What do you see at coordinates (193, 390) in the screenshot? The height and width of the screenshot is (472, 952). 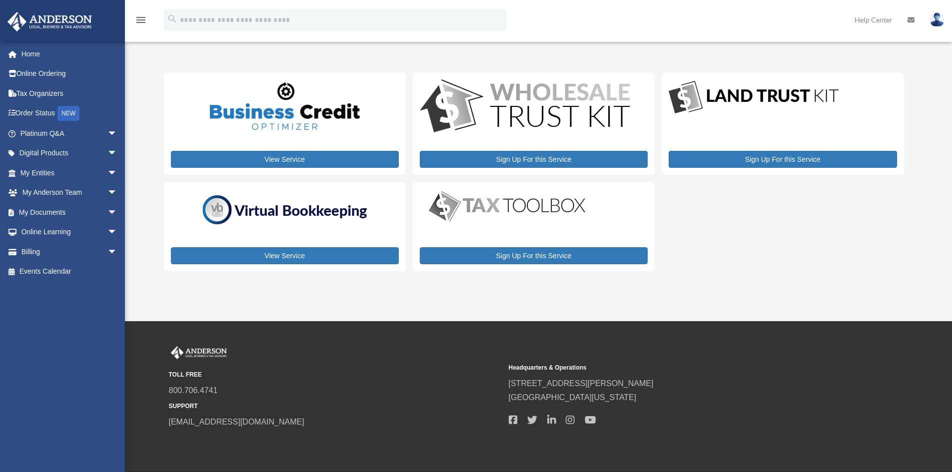 I see `a: 800.706.4741` at bounding box center [193, 390].